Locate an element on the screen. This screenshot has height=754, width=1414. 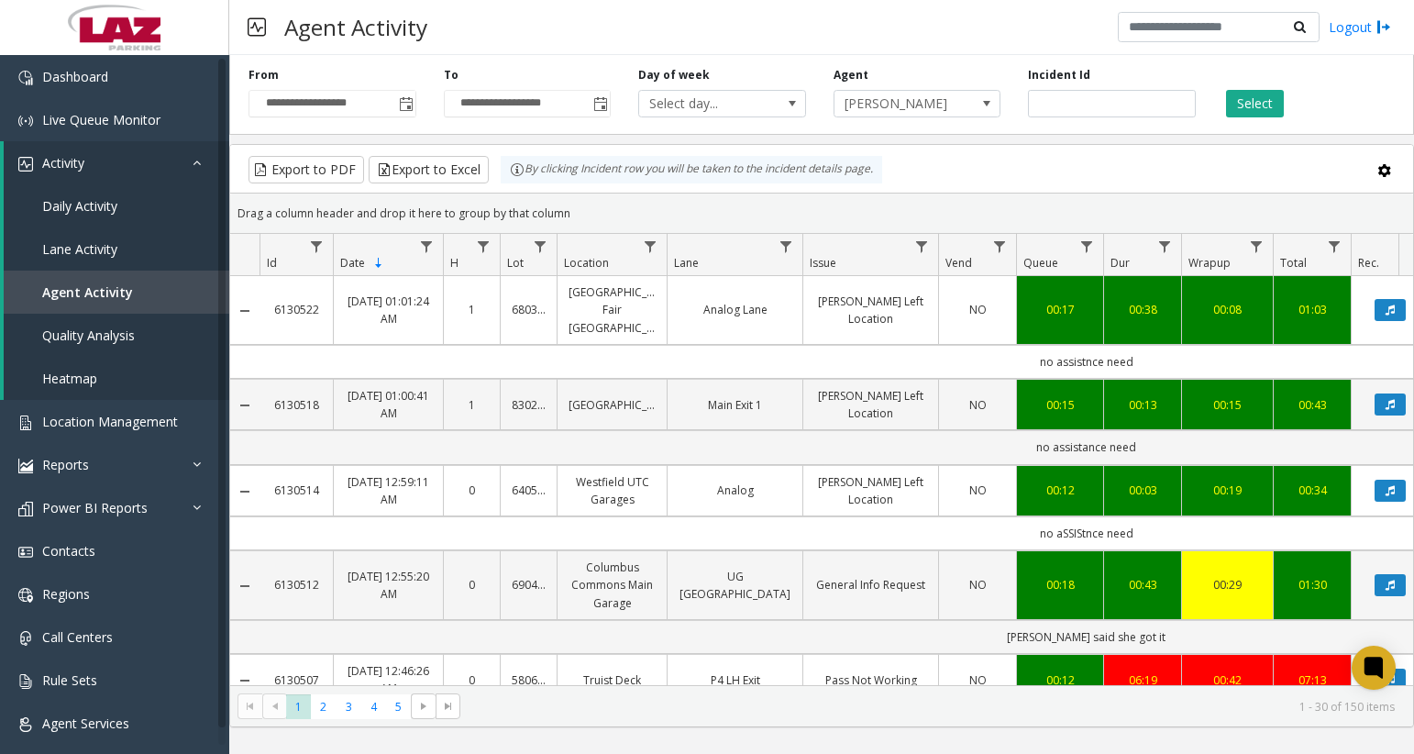
a: Westfield UTC Garages is located at coordinates (612, 491).